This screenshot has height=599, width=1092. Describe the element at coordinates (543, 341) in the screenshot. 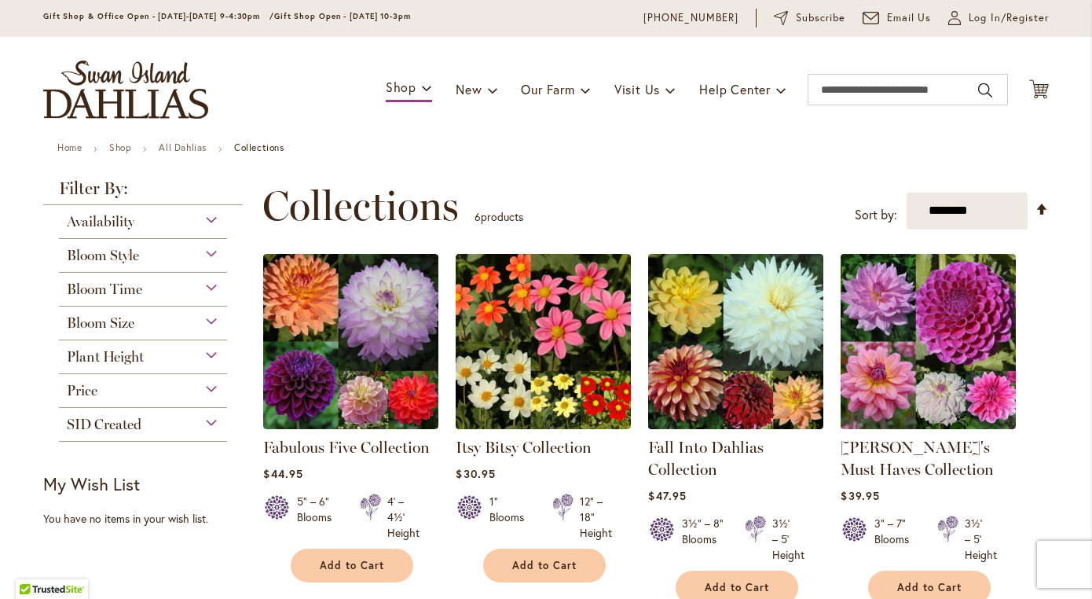

I see `img: Itsy Bitsy Collection` at that location.